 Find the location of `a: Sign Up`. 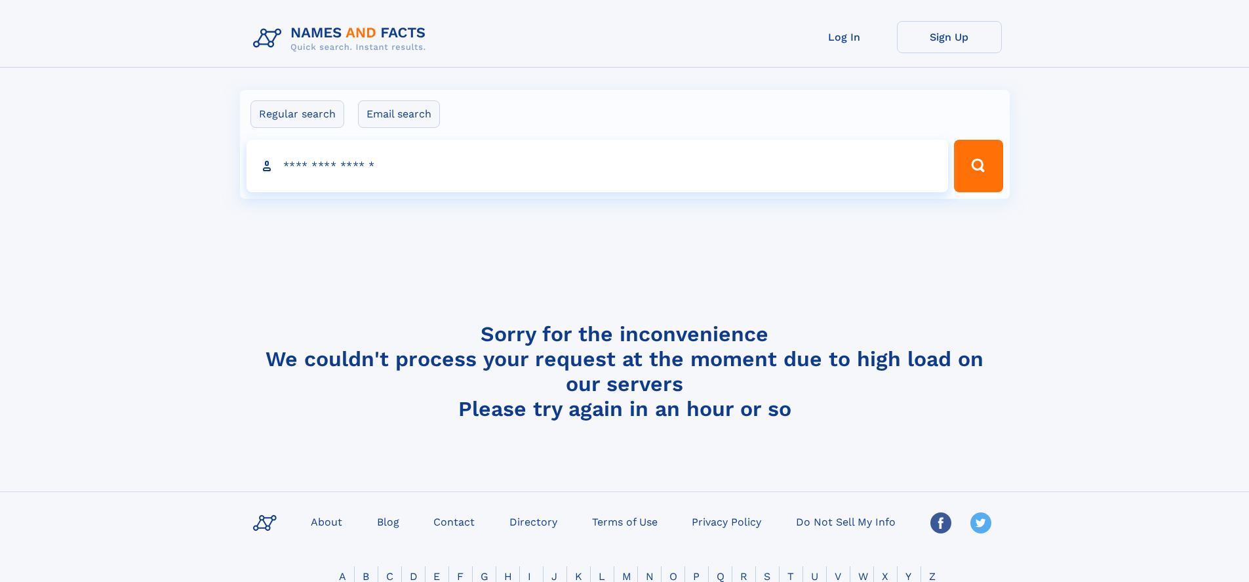

a: Sign Up is located at coordinates (950, 37).